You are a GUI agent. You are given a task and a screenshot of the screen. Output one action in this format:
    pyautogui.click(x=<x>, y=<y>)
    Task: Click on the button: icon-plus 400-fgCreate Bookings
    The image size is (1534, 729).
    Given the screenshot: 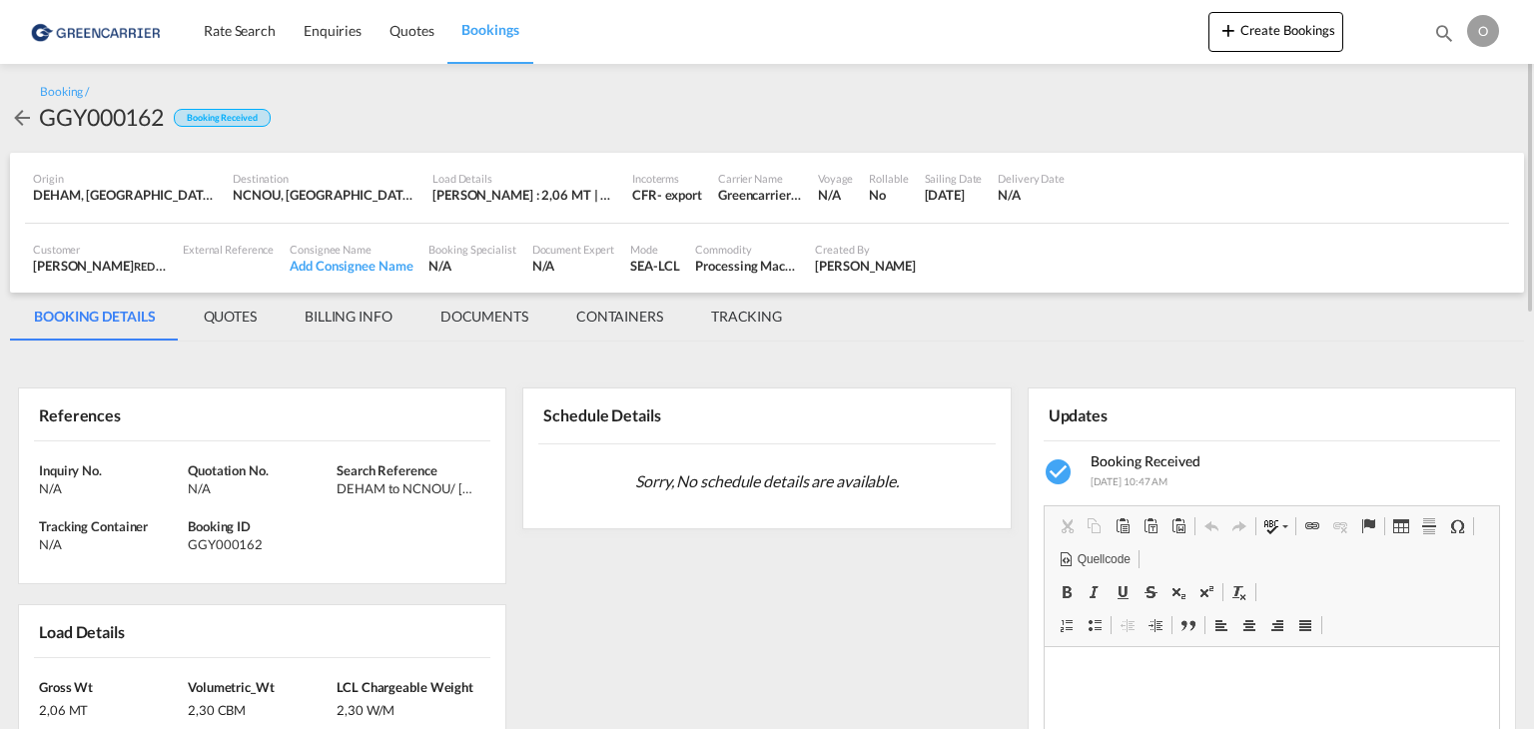 What is the action you would take?
    pyautogui.click(x=1276, y=32)
    